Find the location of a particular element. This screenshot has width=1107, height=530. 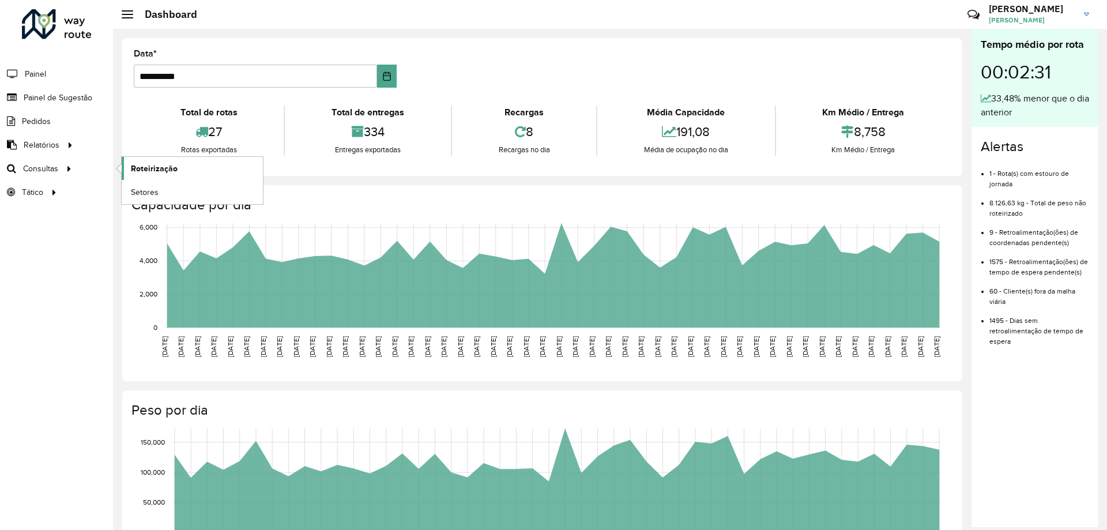

div: 8 is located at coordinates (524, 132).